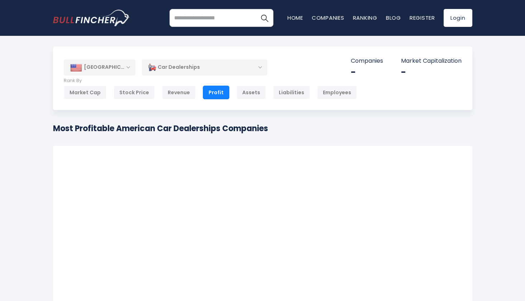  What do you see at coordinates (431, 61) in the screenshot?
I see `p: Market Capitalization` at bounding box center [431, 61].